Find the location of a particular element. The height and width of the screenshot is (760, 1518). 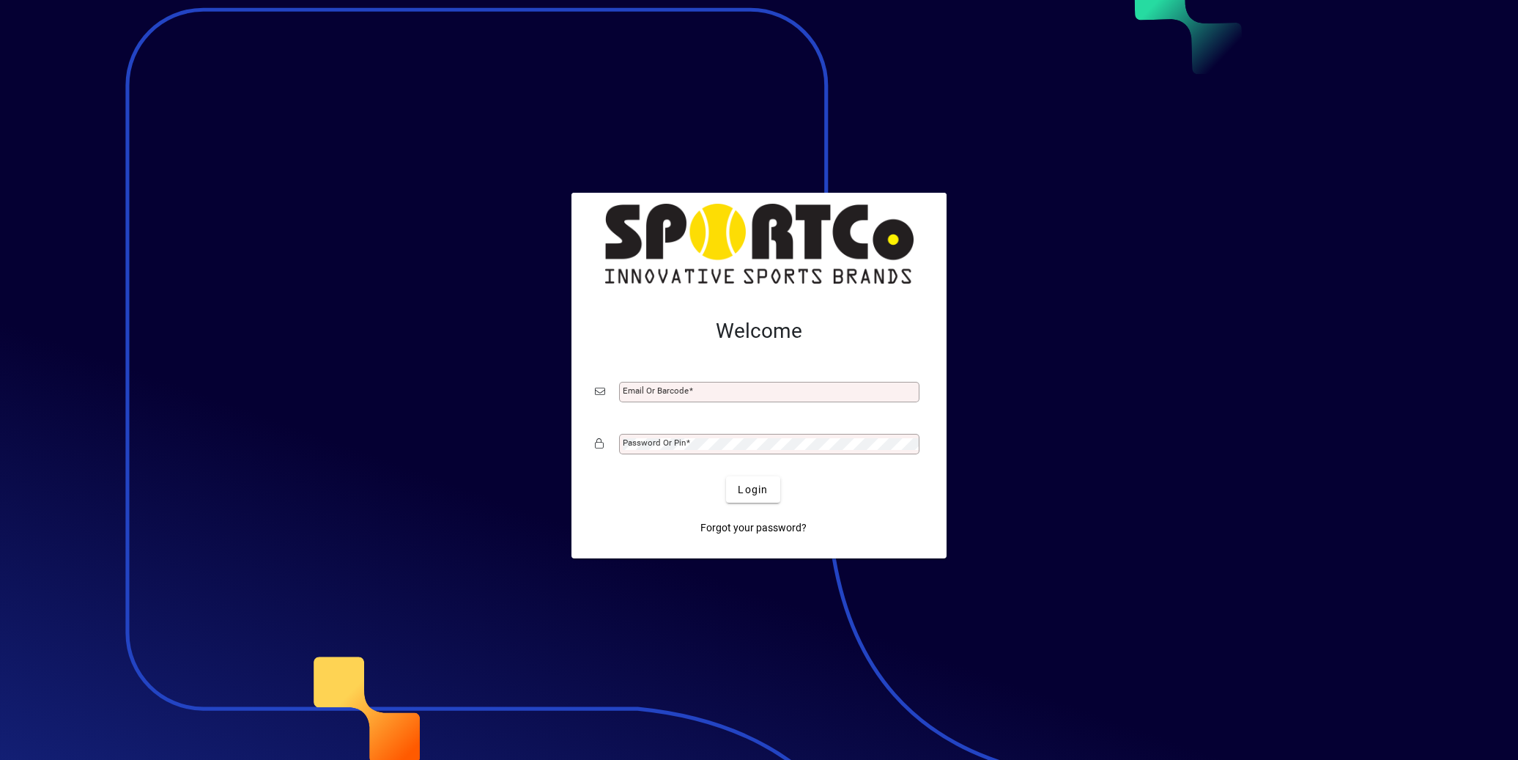

mat-label: Password or Pin is located at coordinates (654, 443).